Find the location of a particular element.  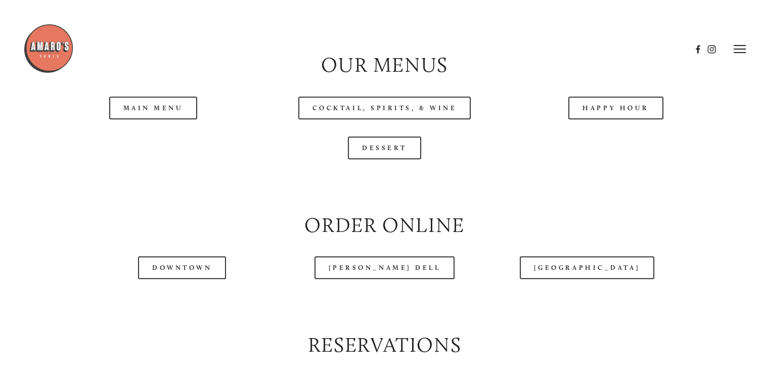

a: Downtown is located at coordinates (182, 267).